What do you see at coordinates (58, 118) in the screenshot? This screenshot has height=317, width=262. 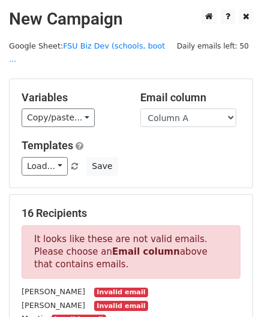 I see `a: Copy/paste...` at bounding box center [58, 118].